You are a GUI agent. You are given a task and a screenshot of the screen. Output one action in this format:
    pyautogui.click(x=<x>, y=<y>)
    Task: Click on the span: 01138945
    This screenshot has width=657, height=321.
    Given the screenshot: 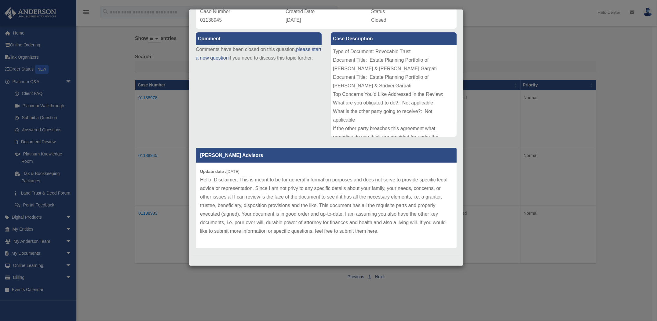 What is the action you would take?
    pyautogui.click(x=211, y=20)
    